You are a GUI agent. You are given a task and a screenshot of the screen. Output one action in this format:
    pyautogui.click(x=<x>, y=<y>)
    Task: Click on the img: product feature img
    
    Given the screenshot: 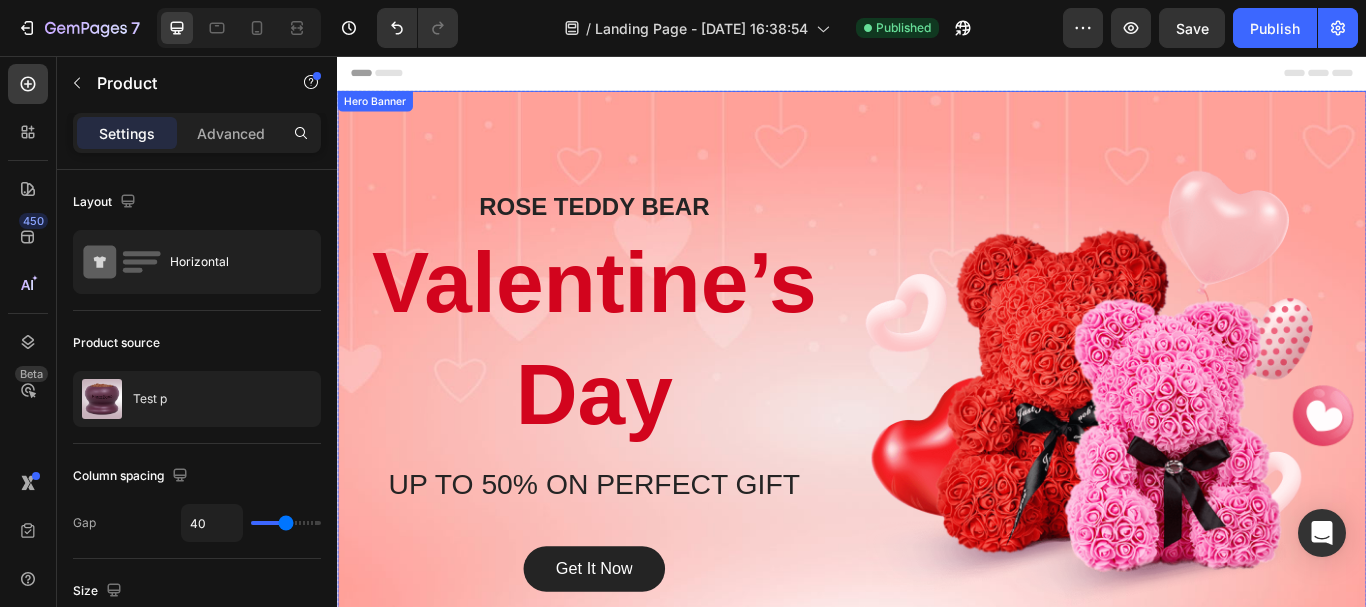 What is the action you would take?
    pyautogui.click(x=102, y=399)
    